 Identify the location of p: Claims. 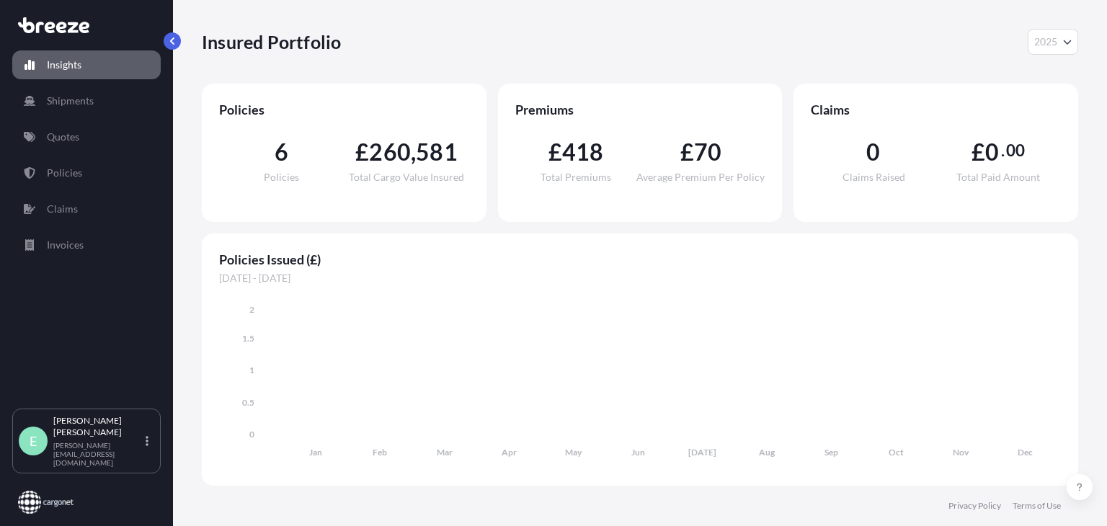
(62, 209).